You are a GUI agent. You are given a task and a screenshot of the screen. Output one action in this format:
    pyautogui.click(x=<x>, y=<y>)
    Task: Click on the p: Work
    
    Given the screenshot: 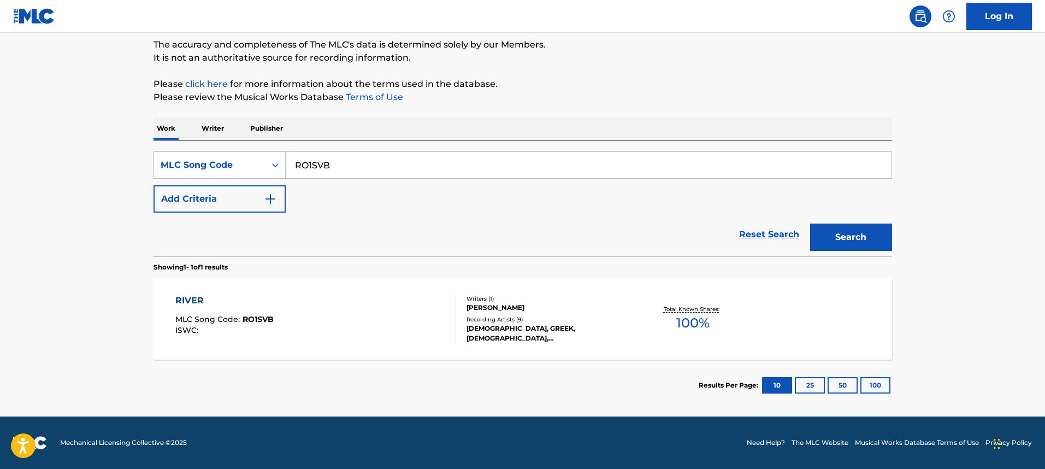 What is the action you would take?
    pyautogui.click(x=166, y=128)
    